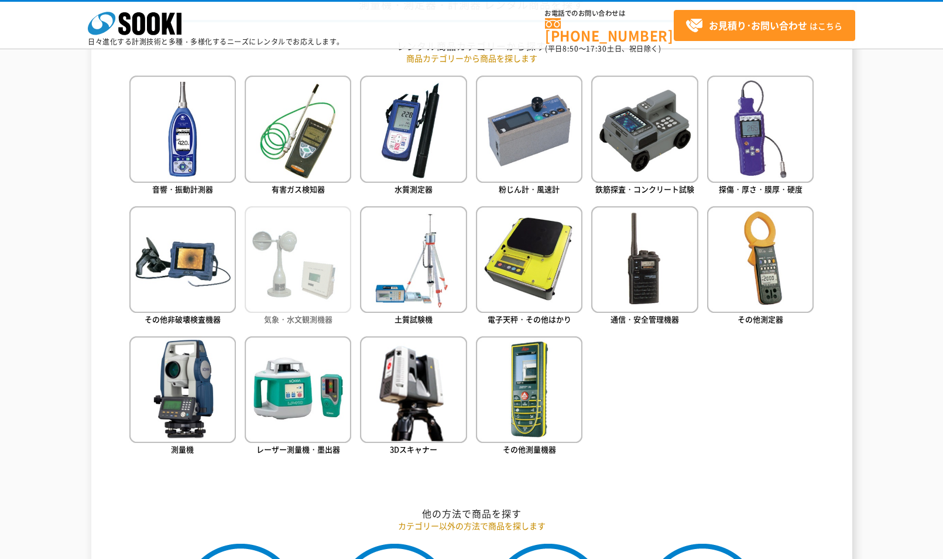  What do you see at coordinates (609, 13) in the screenshot?
I see `span: お電話でのお問い合わせは` at bounding box center [609, 13].